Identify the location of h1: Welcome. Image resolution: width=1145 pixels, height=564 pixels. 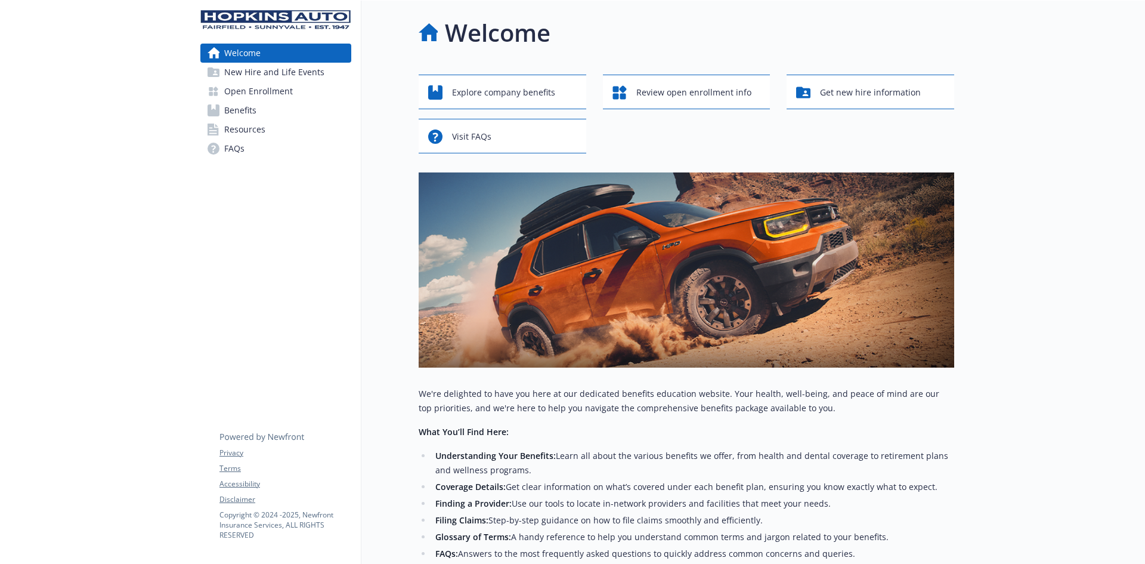
(497, 33).